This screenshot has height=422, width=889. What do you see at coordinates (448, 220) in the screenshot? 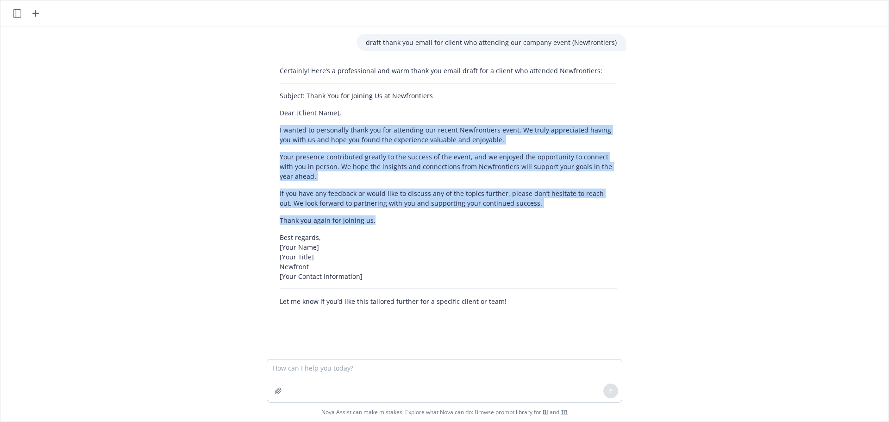
I see `p: Thank you again for joining us.` at bounding box center [448, 220].